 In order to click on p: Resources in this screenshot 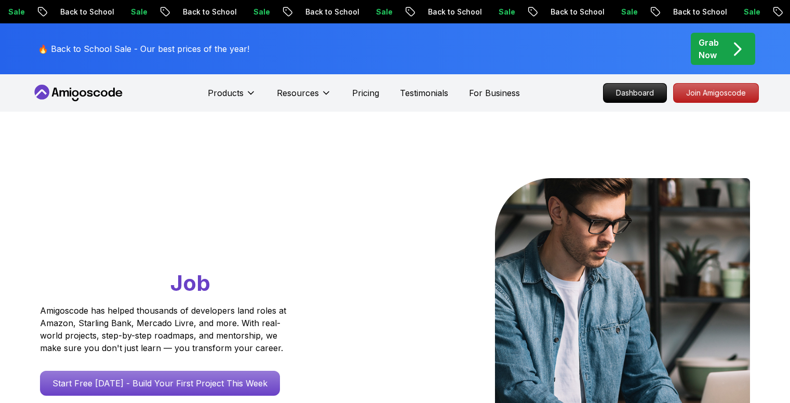, I will do `click(297, 93)`.